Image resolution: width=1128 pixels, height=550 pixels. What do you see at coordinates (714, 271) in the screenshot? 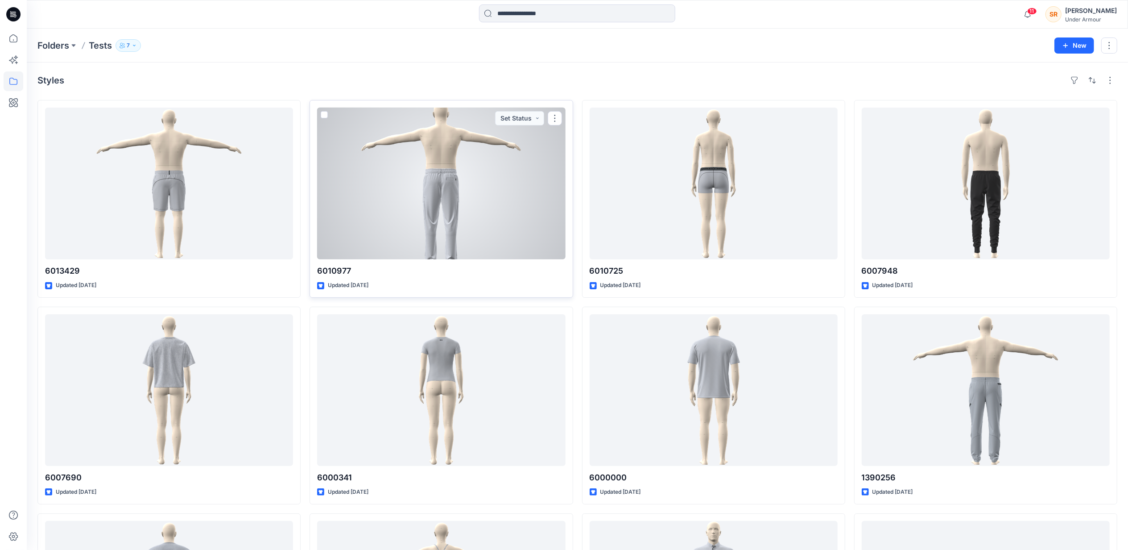
I see `p: 6010725` at bounding box center [714, 271].